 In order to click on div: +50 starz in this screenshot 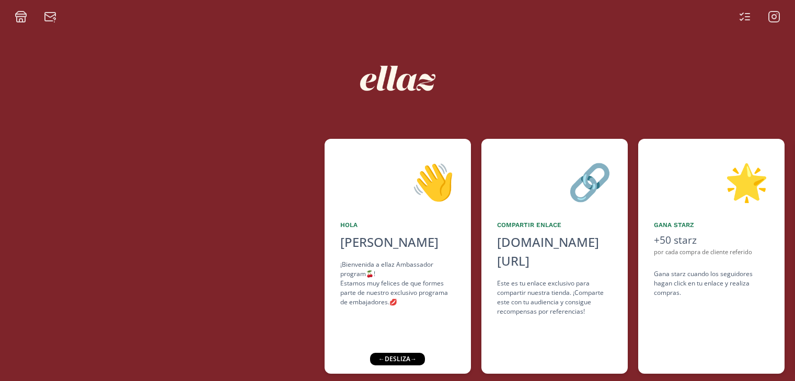, I will do `click(711, 240)`.